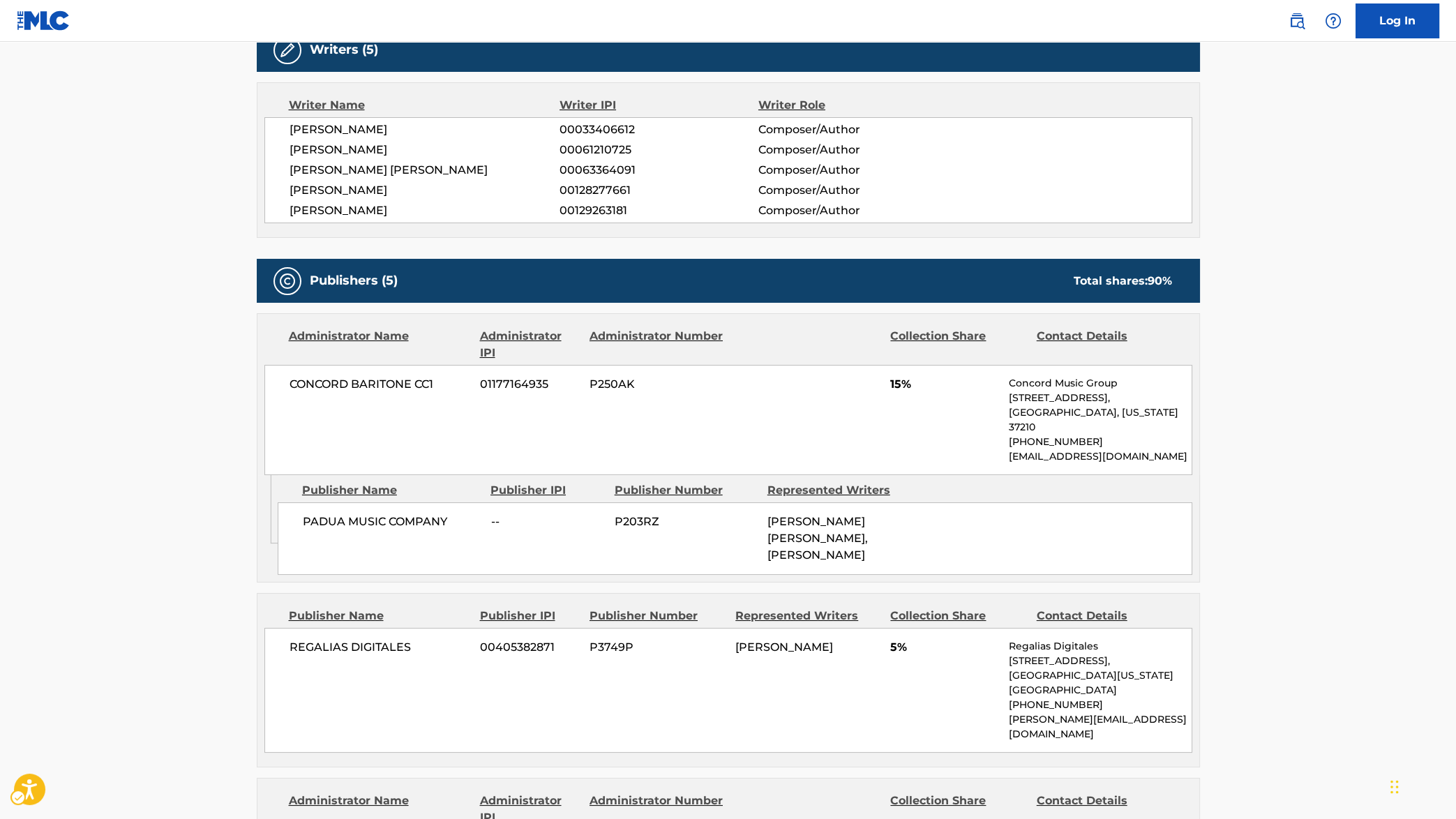  I want to click on div: Writer Name, so click(424, 105).